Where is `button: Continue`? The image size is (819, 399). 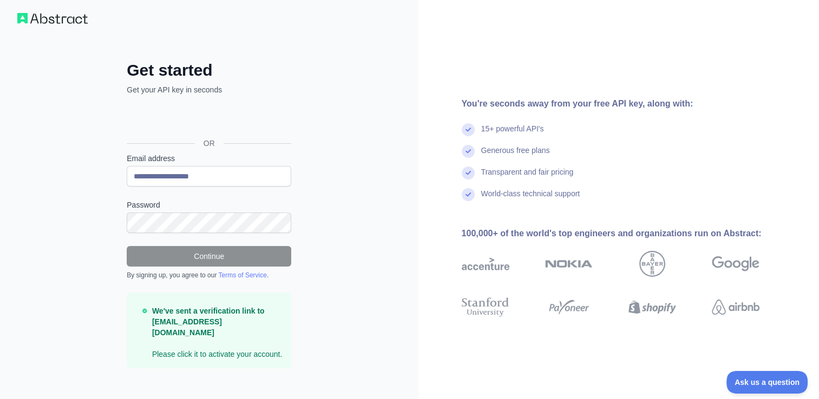
button: Continue is located at coordinates (209, 256).